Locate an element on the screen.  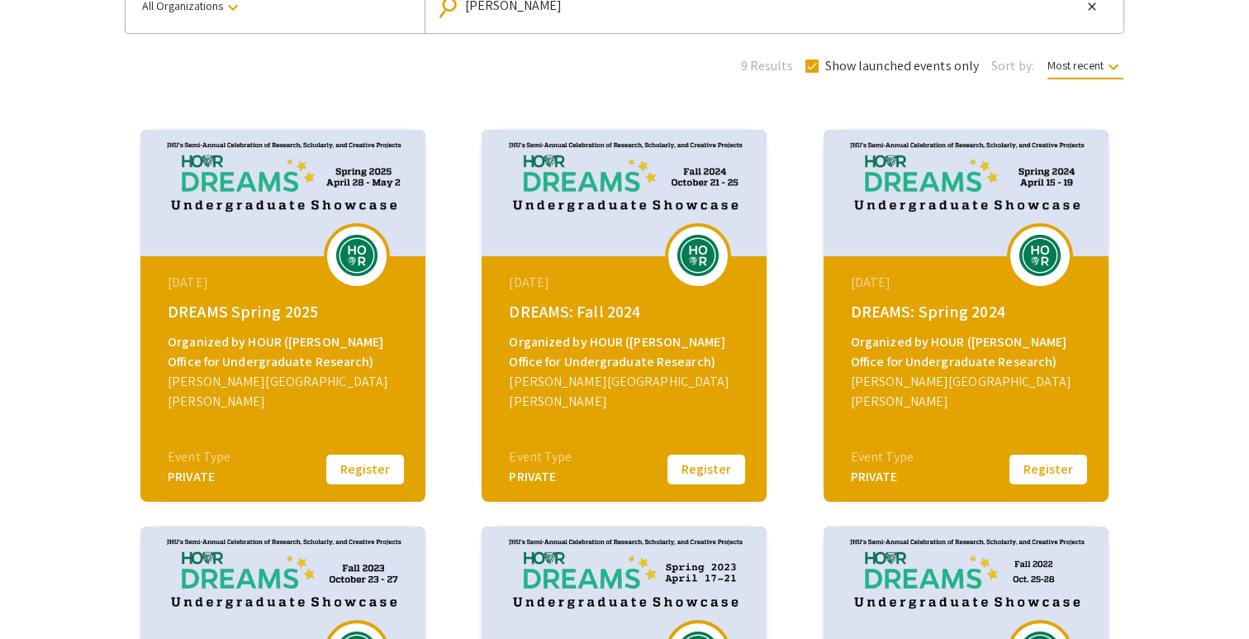
img: dreams-fall-2024_eventLogo_ff6658_.png is located at coordinates (698, 255).